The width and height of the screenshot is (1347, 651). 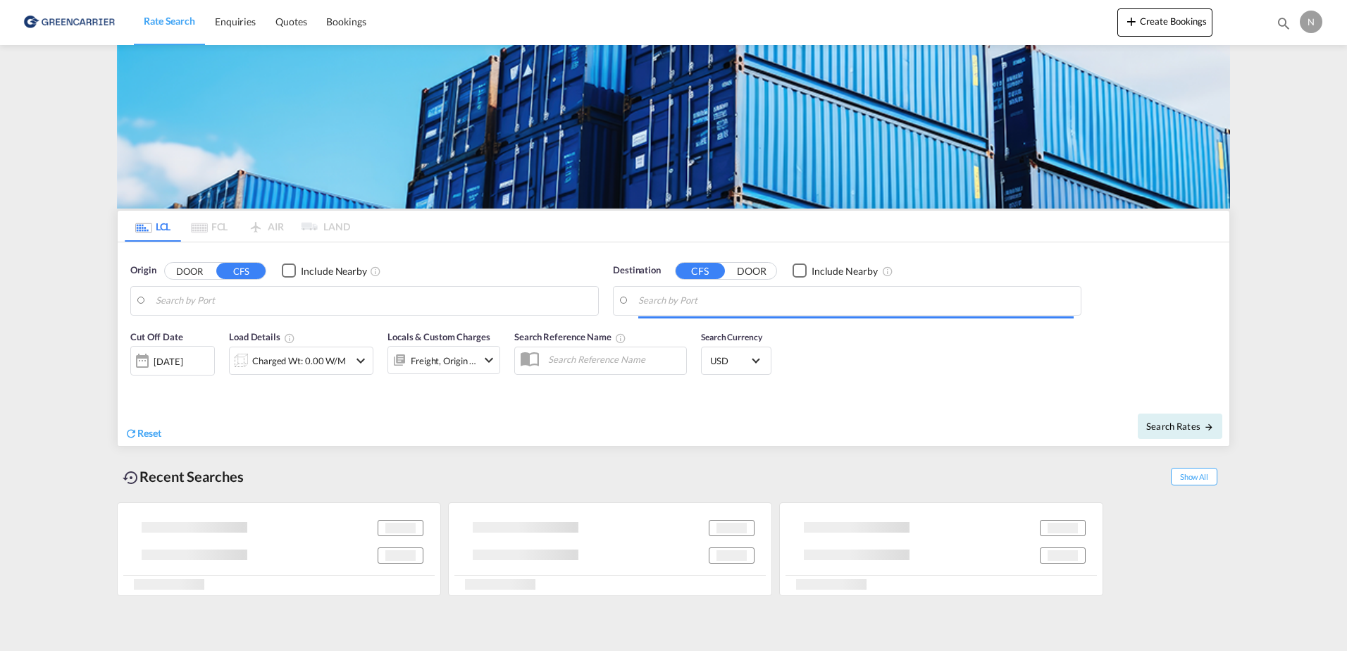 I want to click on md-pagination-wrapper: Use the left and right arrow keys to navigate between tabs, so click(x=237, y=226).